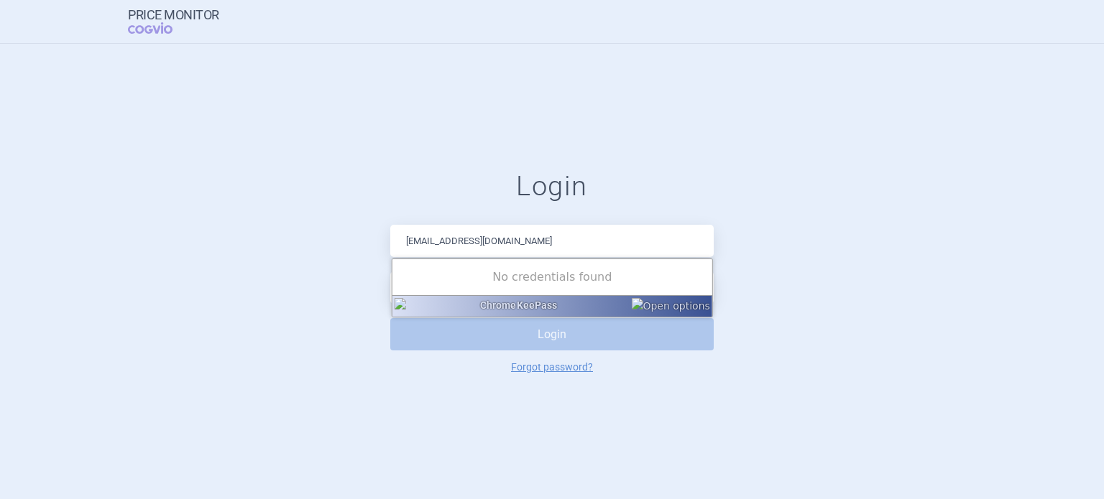  Describe the element at coordinates (552, 334) in the screenshot. I see `button: Login` at that location.